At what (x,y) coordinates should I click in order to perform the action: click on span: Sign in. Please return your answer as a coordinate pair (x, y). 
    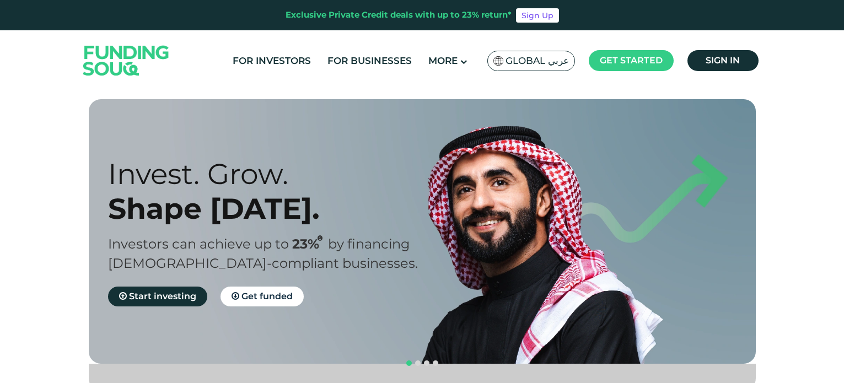
    Looking at the image, I should click on (722, 60).